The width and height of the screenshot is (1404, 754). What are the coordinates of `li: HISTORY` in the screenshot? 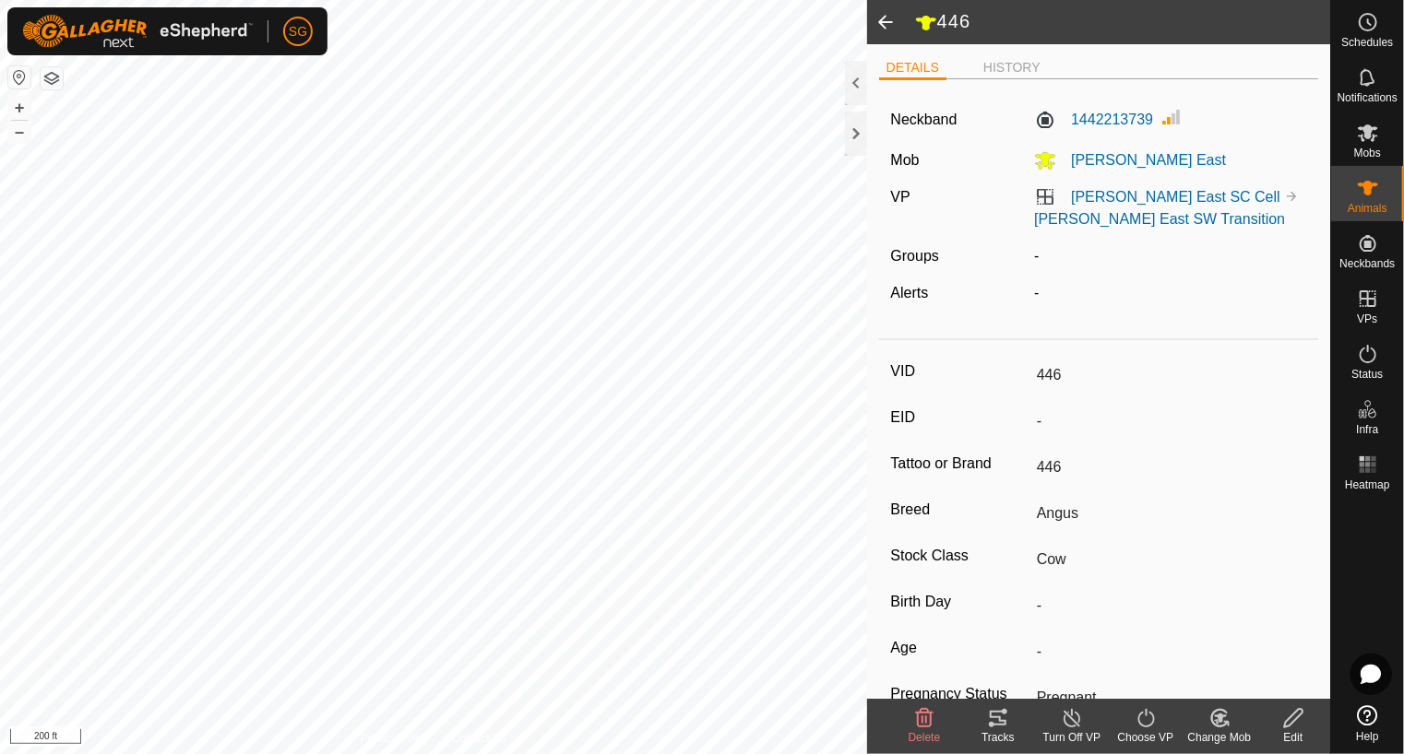 It's located at (1012, 67).